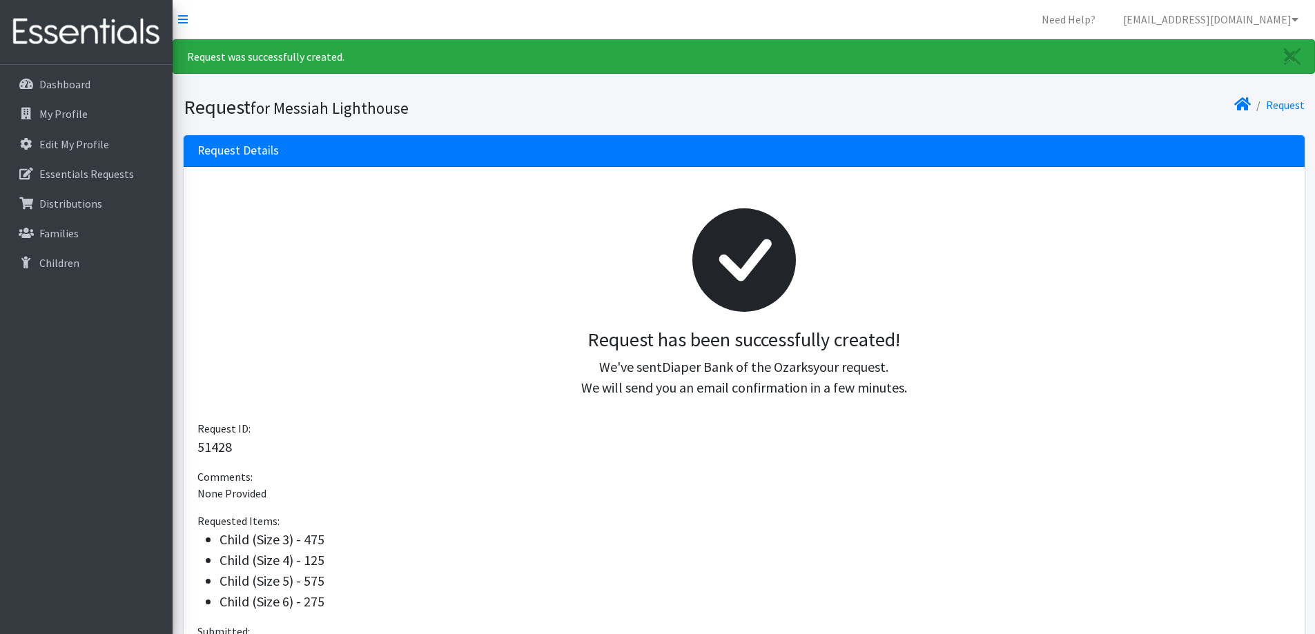 The height and width of the screenshot is (634, 1315). I want to click on a: Children, so click(86, 263).